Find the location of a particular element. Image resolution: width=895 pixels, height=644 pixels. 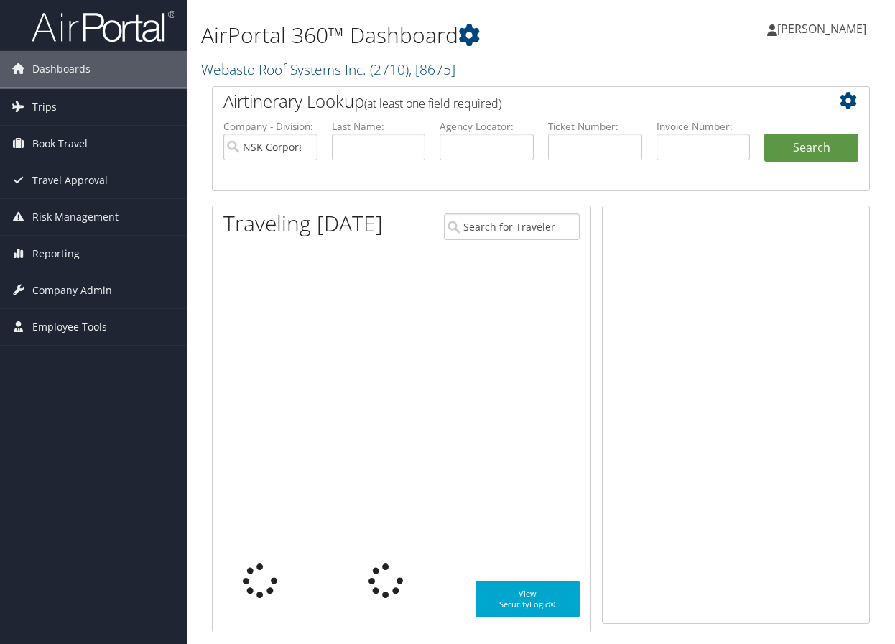

button: Search is located at coordinates (811, 148).